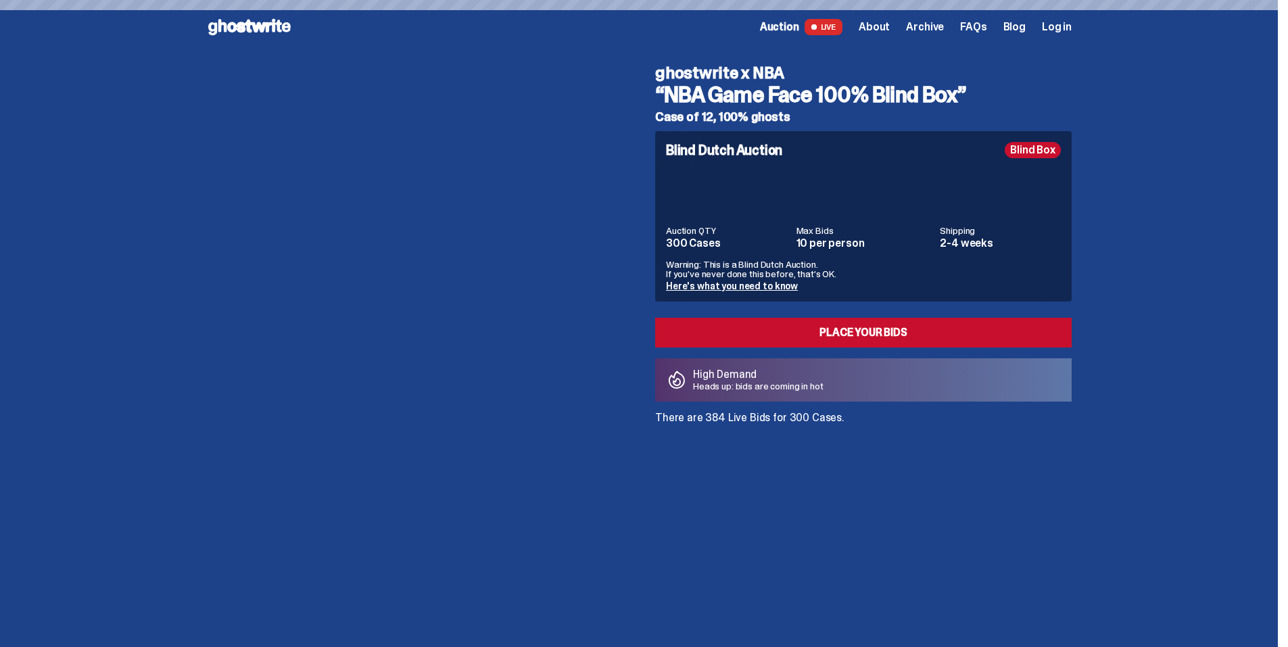  I want to click on a: Archive, so click(925, 27).